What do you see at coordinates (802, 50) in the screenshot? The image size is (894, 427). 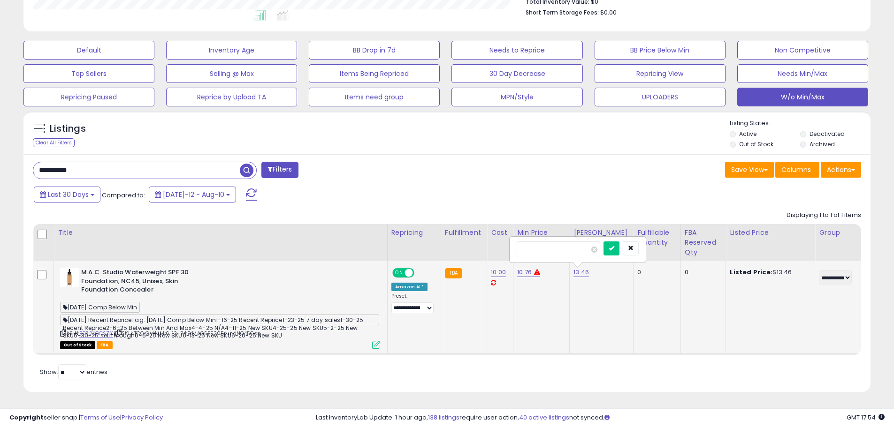 I see `button: Non Competitive` at bounding box center [802, 50].